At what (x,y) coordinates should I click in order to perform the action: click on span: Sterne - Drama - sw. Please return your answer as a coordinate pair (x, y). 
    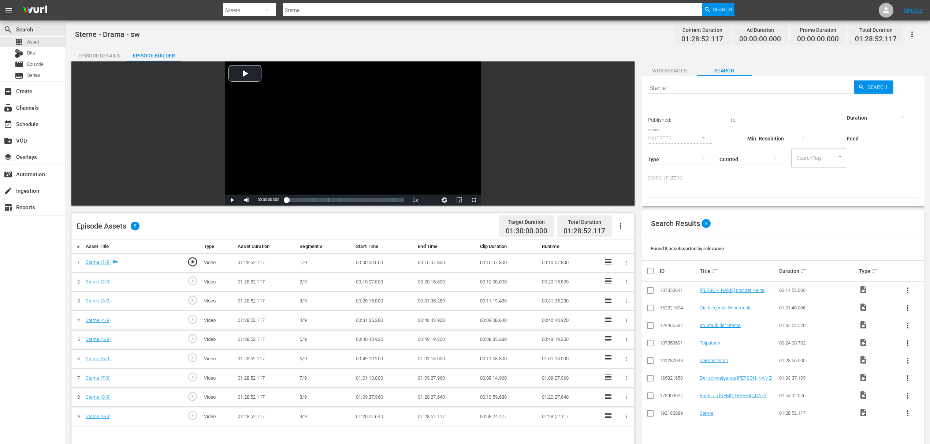
    Looking at the image, I should click on (107, 34).